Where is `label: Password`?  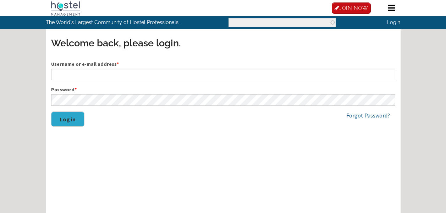 label: Password is located at coordinates (223, 90).